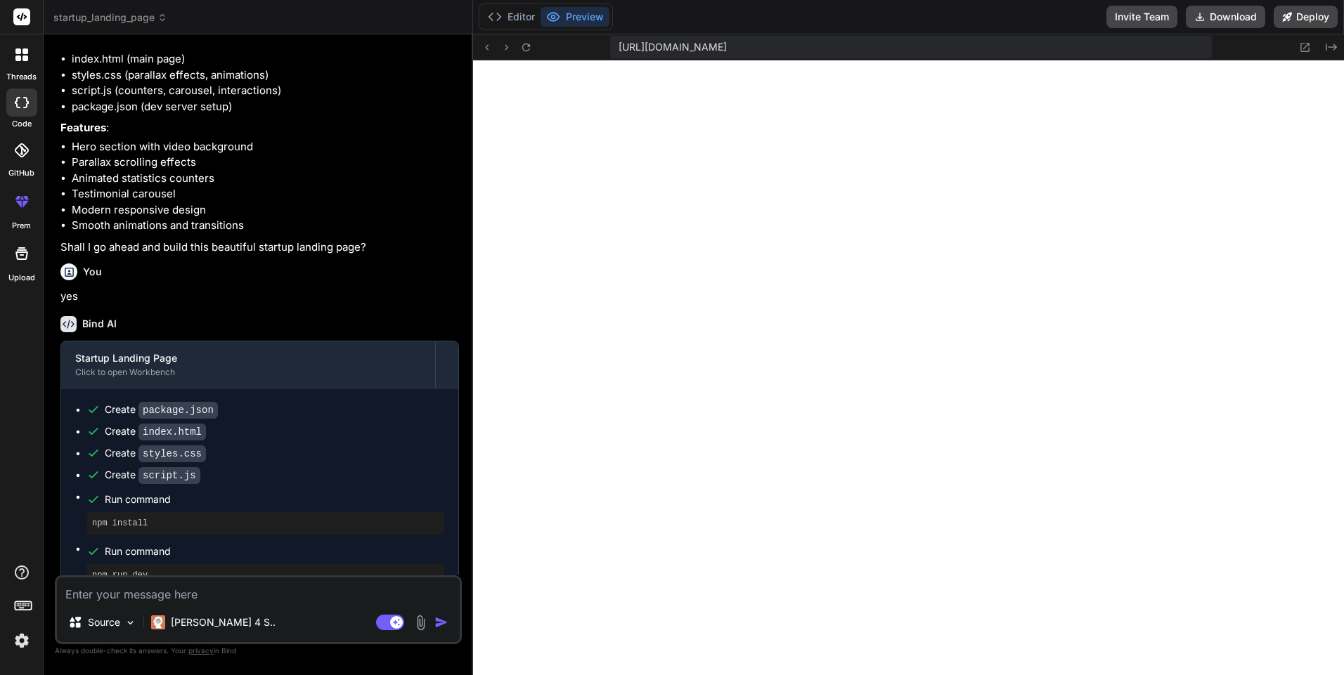 The width and height of the screenshot is (1344, 675). Describe the element at coordinates (265, 226) in the screenshot. I see `li: Smooth animations and transitions` at that location.